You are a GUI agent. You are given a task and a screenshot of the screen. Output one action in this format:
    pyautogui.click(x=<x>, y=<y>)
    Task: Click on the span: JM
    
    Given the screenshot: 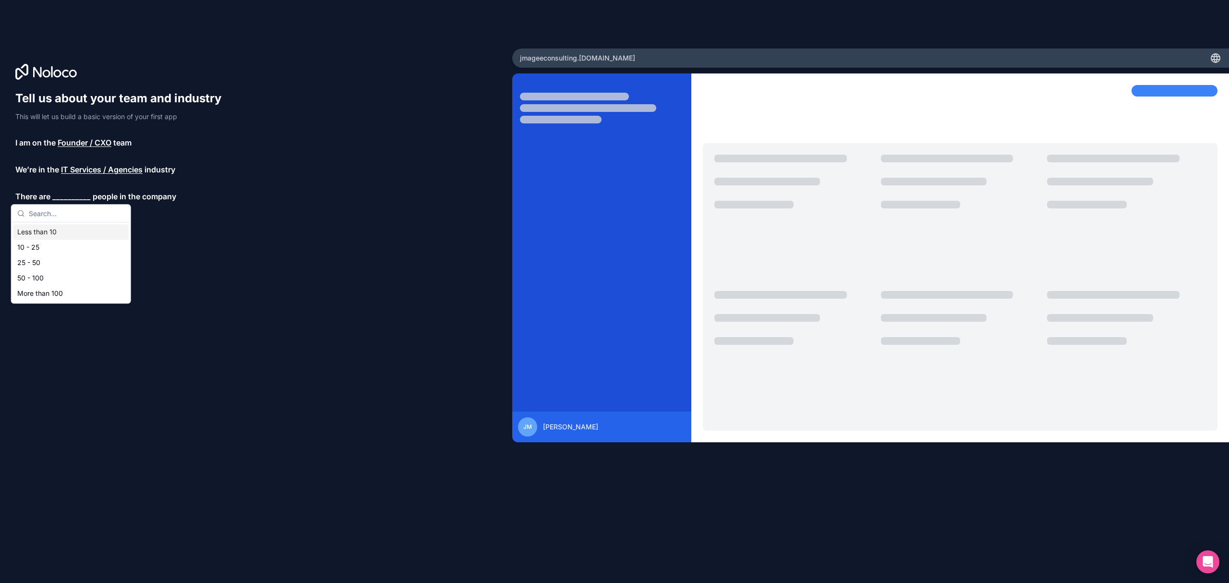 What is the action you would take?
    pyautogui.click(x=528, y=427)
    